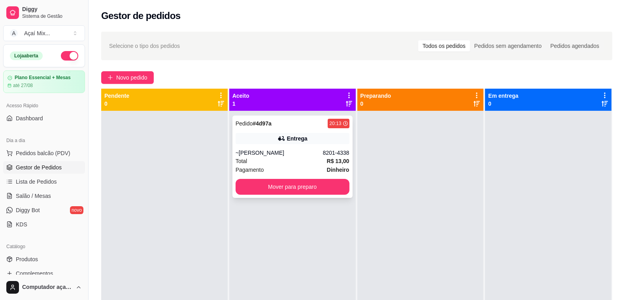  What do you see at coordinates (44, 140) in the screenshot?
I see `div: Dia a dia` at bounding box center [44, 140].